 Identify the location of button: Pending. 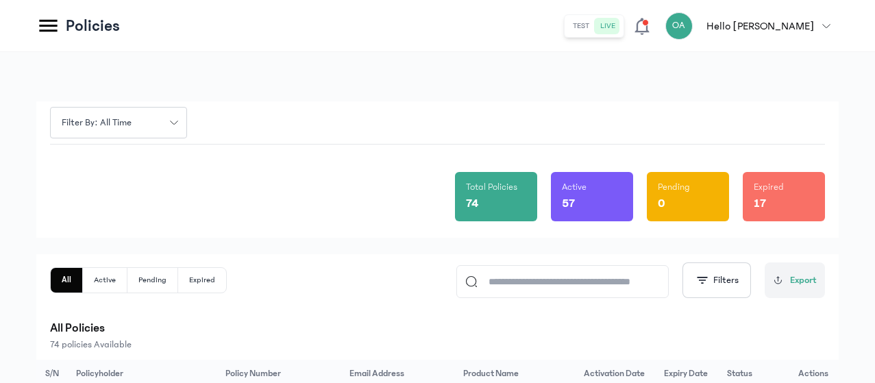
(153, 280).